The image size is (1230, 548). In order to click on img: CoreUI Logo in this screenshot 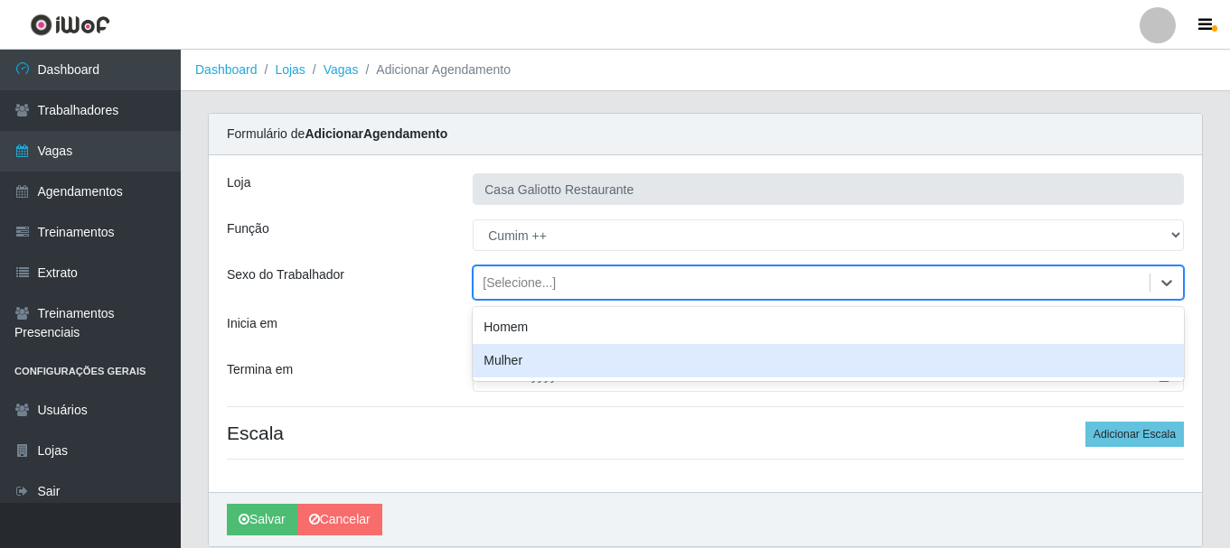, I will do `click(70, 24)`.